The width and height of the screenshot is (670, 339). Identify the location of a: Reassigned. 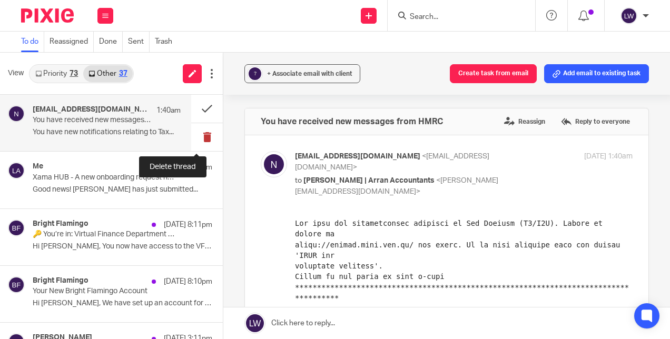
(72, 42).